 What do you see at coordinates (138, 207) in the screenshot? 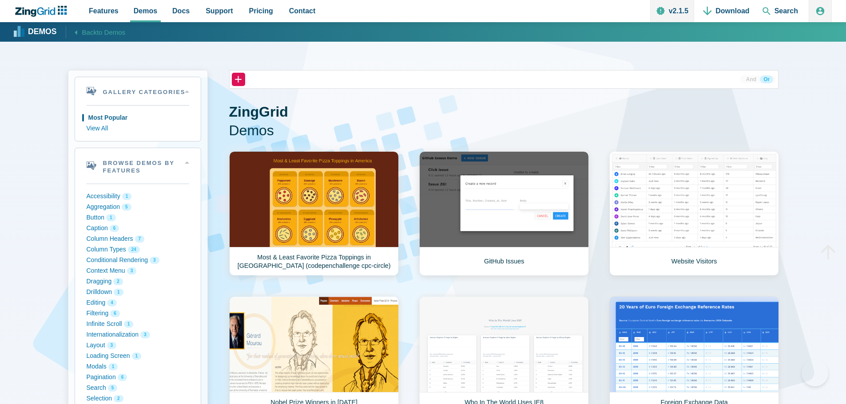
I see `button: Aggregation 5` at bounding box center [138, 207].